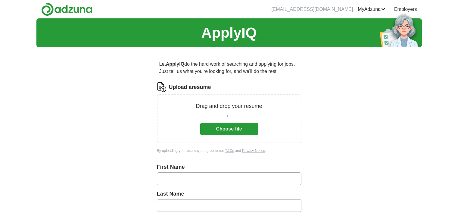 The image size is (458, 220). Describe the element at coordinates (372, 9) in the screenshot. I see `a: MyAdzuna` at that location.